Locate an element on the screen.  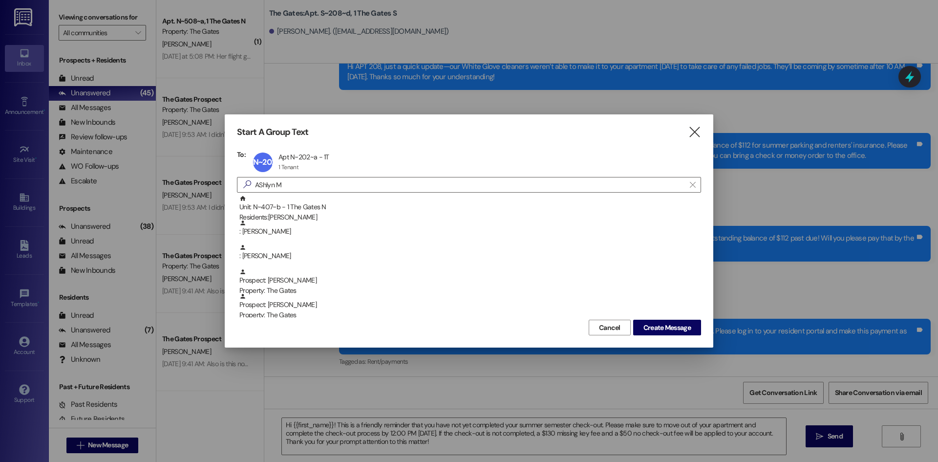
div: Unit: N~407~b - 1 The Gates N is located at coordinates (470, 209).